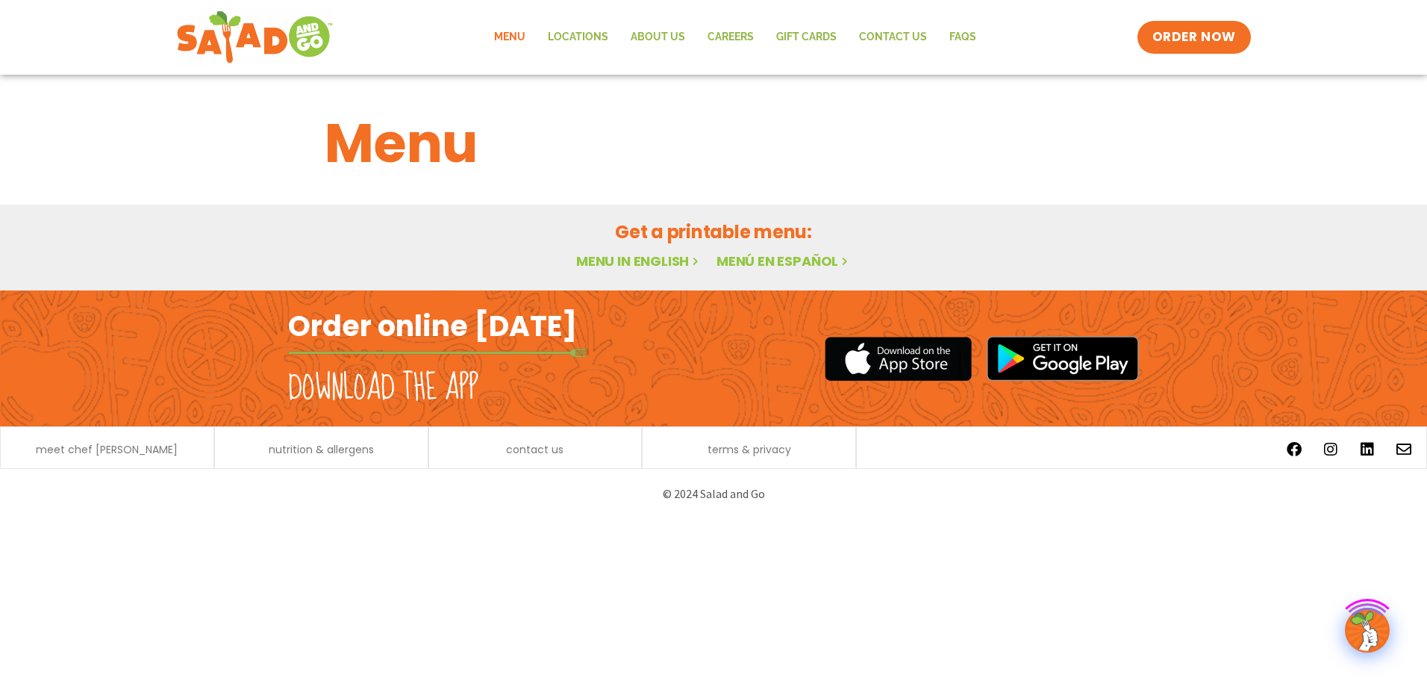 The height and width of the screenshot is (690, 1427). What do you see at coordinates (535, 449) in the screenshot?
I see `span: contact us` at bounding box center [535, 449].